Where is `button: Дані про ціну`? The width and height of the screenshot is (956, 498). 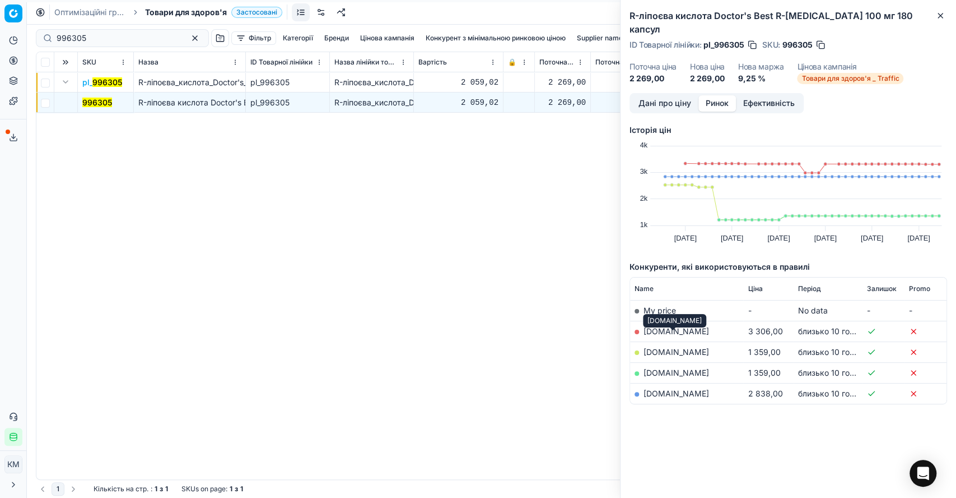
button: Дані про ціну is located at coordinates (665, 103).